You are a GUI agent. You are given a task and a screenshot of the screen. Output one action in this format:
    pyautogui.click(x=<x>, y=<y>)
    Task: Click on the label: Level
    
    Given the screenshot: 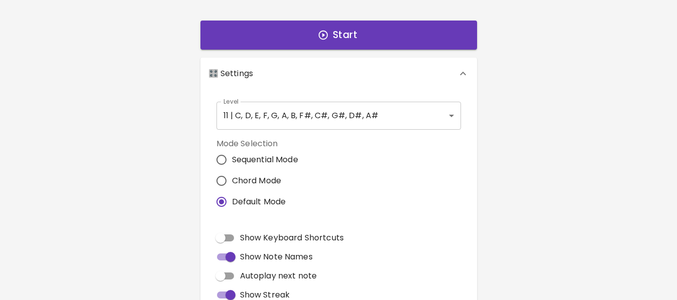 What is the action you would take?
    pyautogui.click(x=231, y=101)
    